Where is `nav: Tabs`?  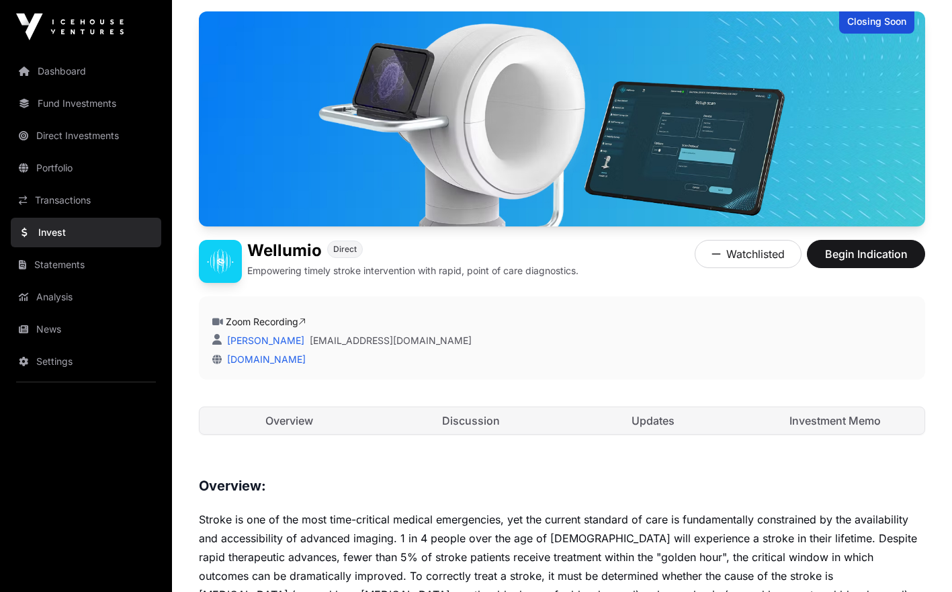
nav: Tabs is located at coordinates (562, 420).